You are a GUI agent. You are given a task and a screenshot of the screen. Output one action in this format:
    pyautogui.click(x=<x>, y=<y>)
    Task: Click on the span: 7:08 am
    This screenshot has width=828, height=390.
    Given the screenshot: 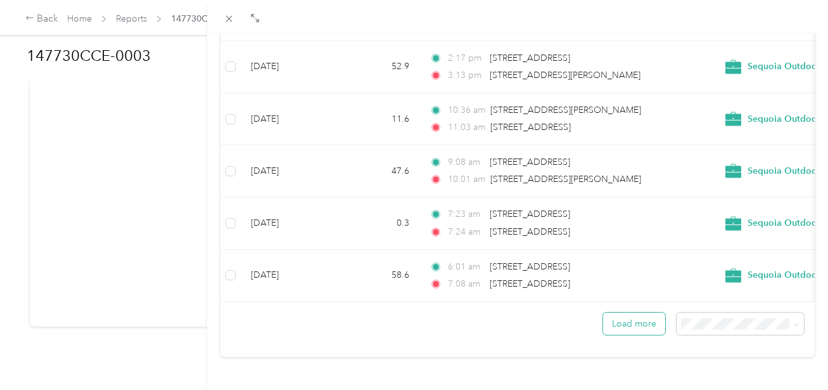 What is the action you would take?
    pyautogui.click(x=466, y=284)
    